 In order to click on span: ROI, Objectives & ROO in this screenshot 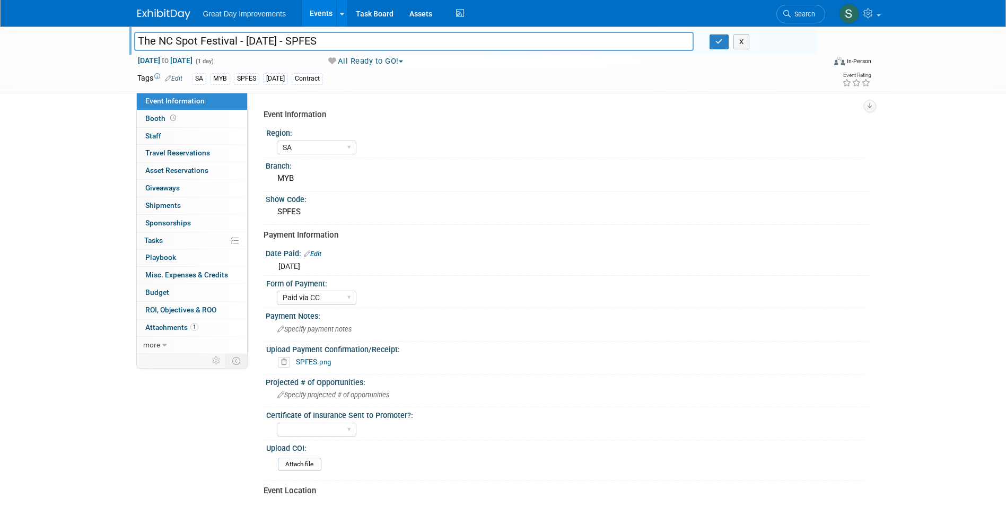, I will do `click(181, 310)`.